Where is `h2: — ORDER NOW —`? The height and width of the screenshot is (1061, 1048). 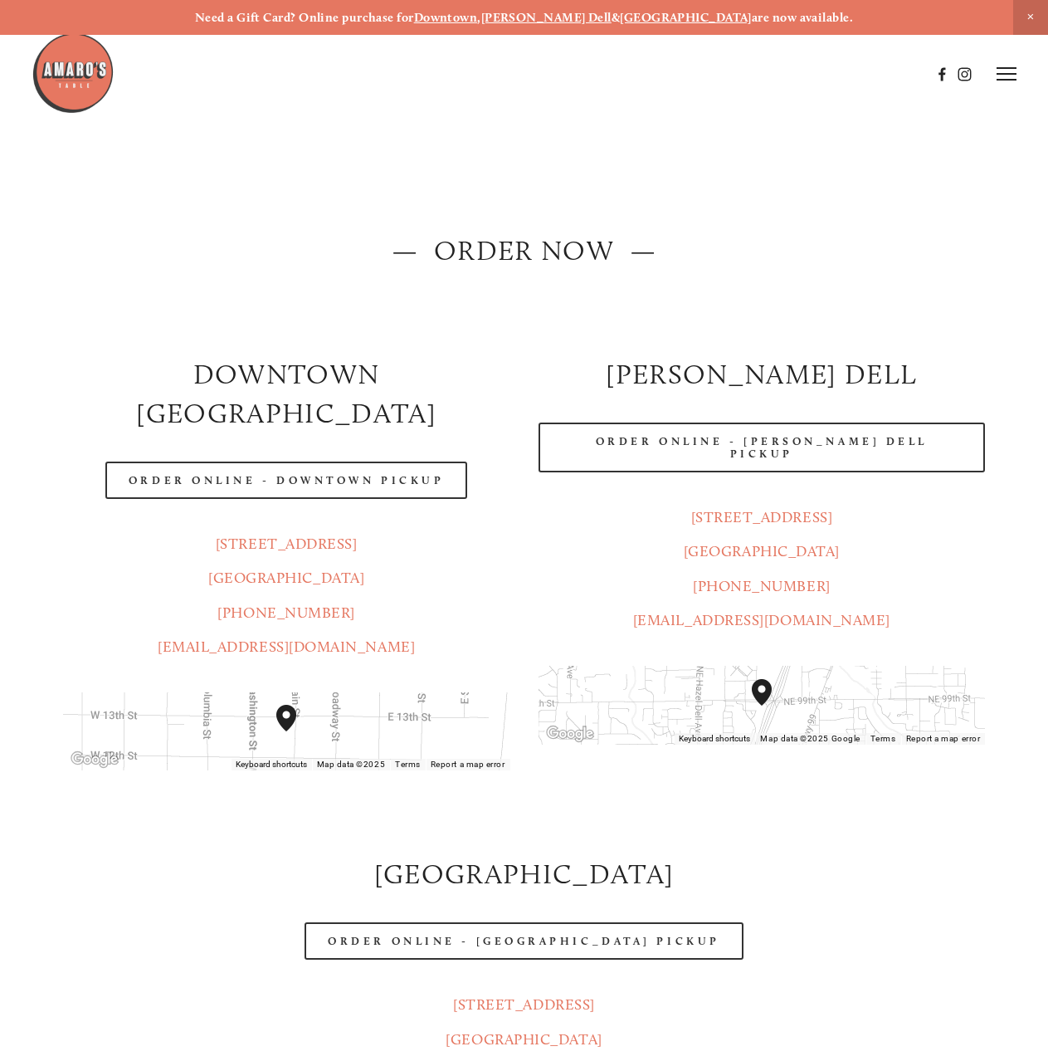 h2: — ORDER NOW — is located at coordinates (524, 251).